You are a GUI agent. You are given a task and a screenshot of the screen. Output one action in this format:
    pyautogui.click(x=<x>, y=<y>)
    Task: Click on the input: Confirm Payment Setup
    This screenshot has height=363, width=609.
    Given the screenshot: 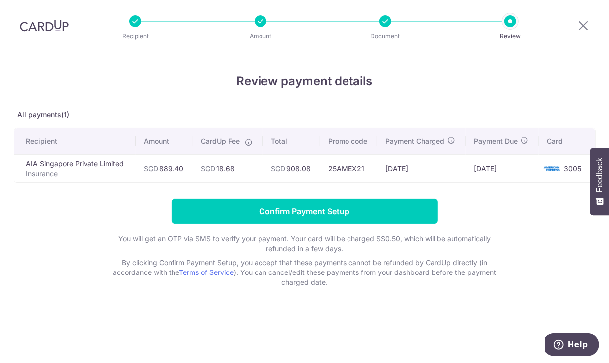 What is the action you would take?
    pyautogui.click(x=305, y=211)
    